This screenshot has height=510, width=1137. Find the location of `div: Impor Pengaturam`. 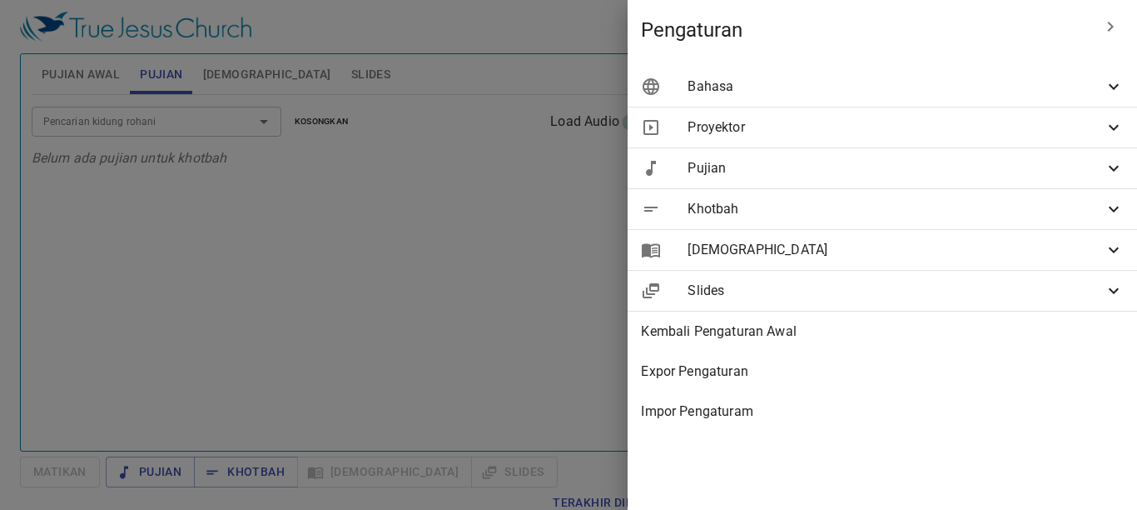

div: Impor Pengaturam is located at coordinates (883, 411).